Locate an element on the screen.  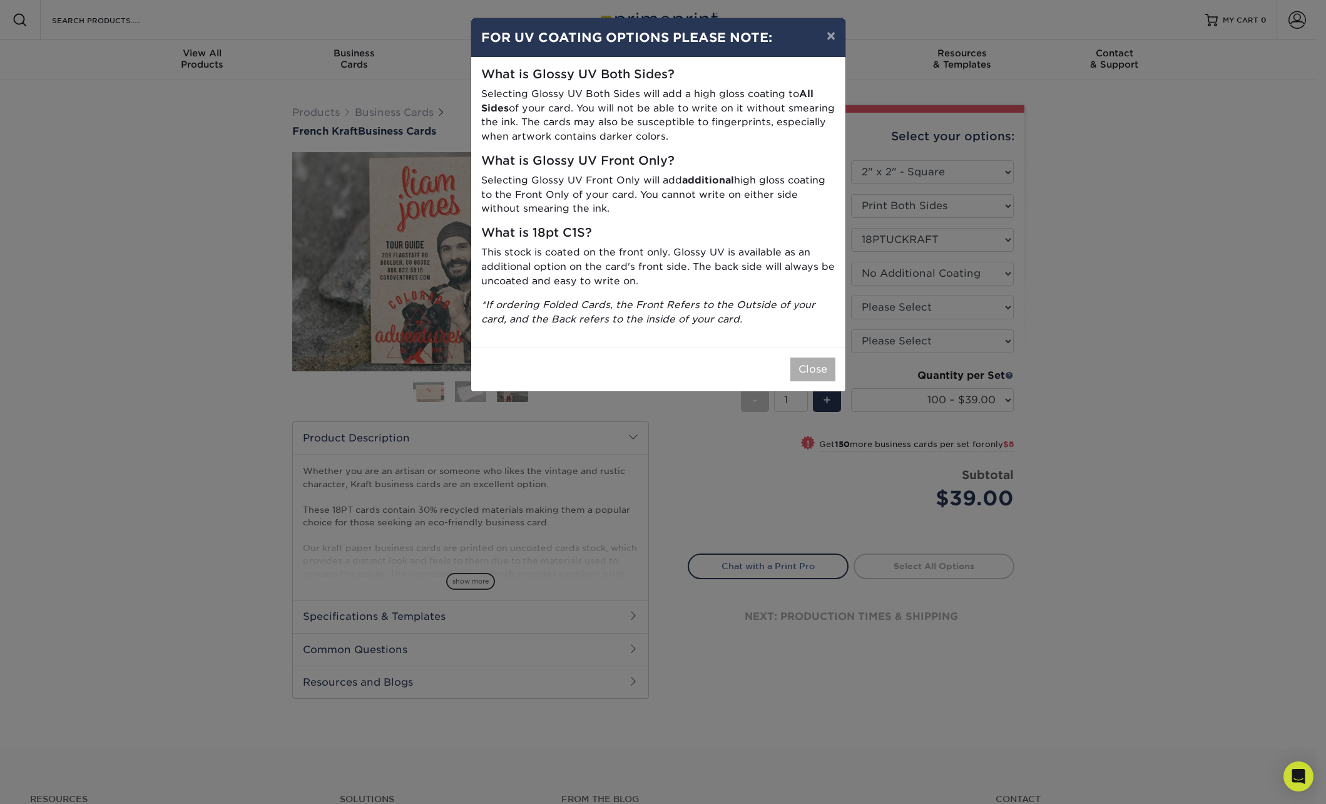
h5: What is 18pt C1S? is located at coordinates (659, 233).